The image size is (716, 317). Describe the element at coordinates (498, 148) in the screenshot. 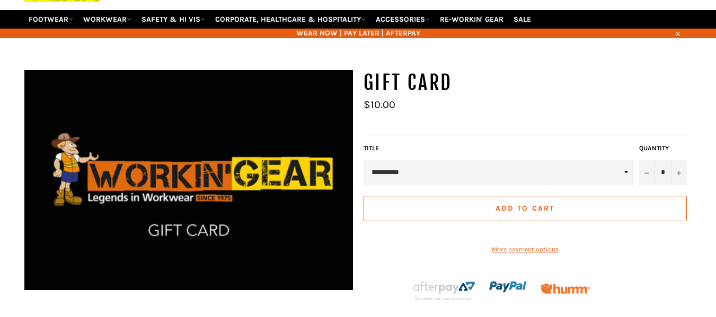

I see `label: Title` at that location.